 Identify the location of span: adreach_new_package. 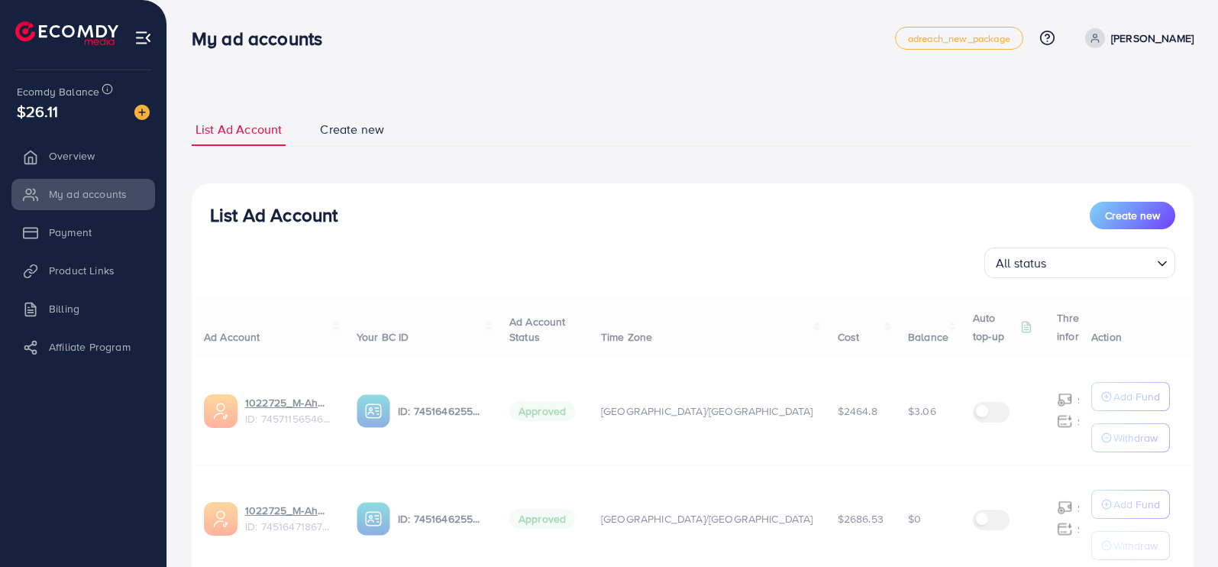
(959, 38).